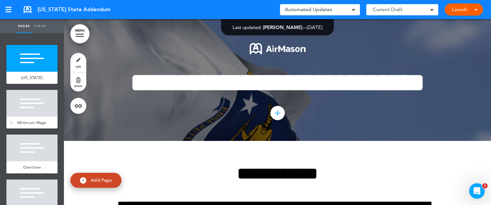 This screenshot has height=205, width=491. I want to click on a: delete, so click(78, 82).